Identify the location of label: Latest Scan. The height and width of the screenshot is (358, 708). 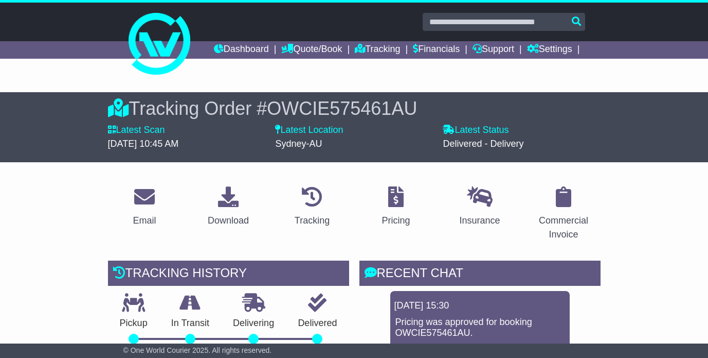
(136, 130).